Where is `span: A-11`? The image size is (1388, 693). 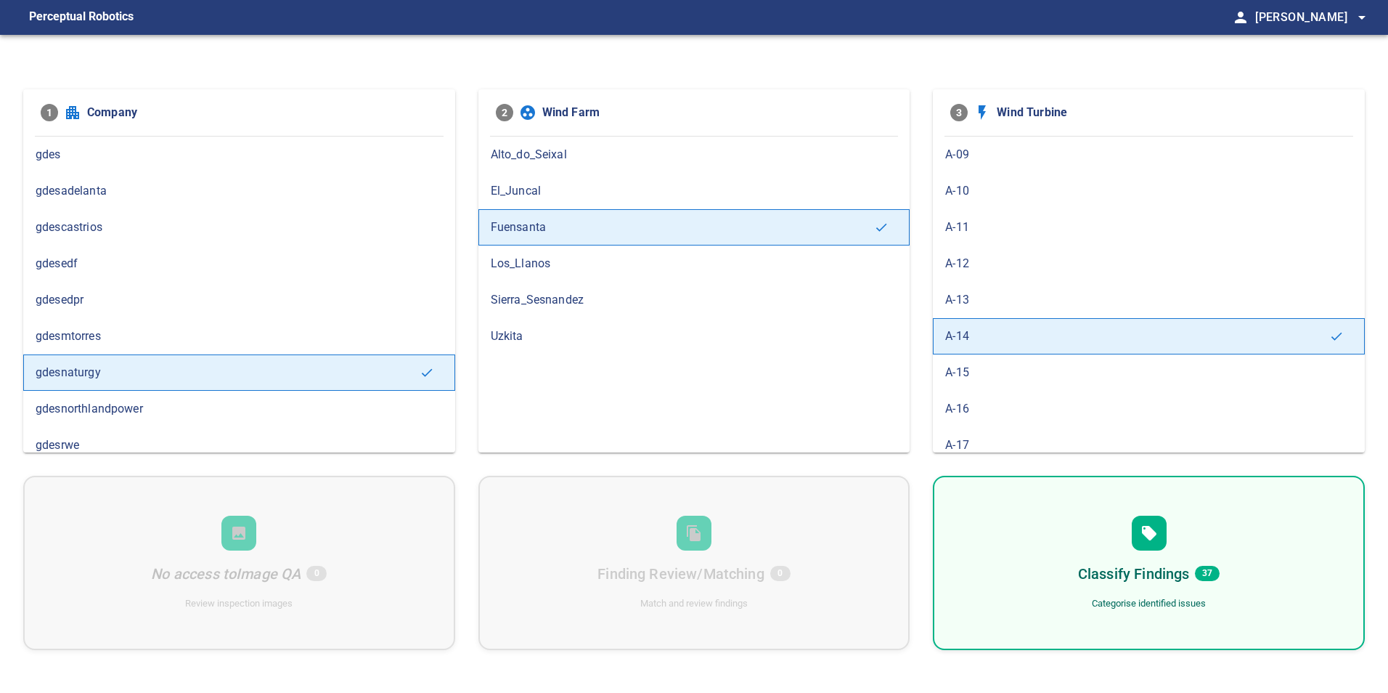 span: A-11 is located at coordinates (1148, 227).